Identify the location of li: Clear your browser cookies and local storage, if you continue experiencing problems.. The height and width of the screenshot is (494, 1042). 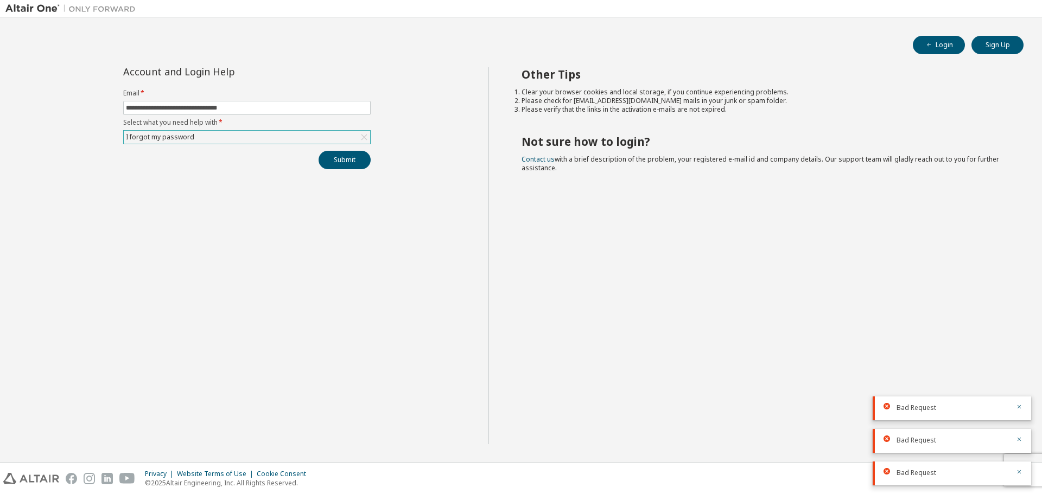
(763, 92).